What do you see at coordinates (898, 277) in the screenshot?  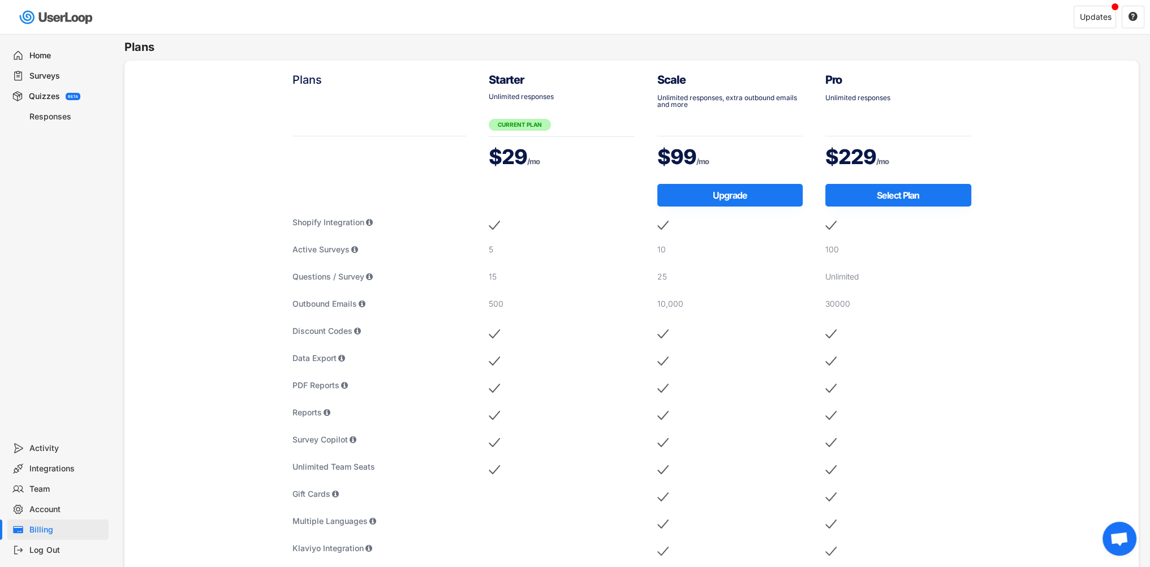 I see `div: Unlimited` at bounding box center [898, 277].